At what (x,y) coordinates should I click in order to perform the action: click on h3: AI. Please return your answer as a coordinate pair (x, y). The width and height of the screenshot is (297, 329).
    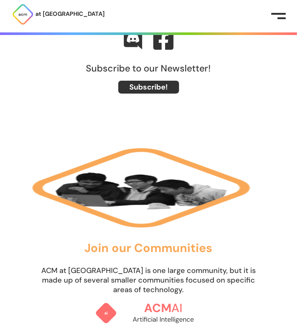
    Looking at the image, I should click on (163, 308).